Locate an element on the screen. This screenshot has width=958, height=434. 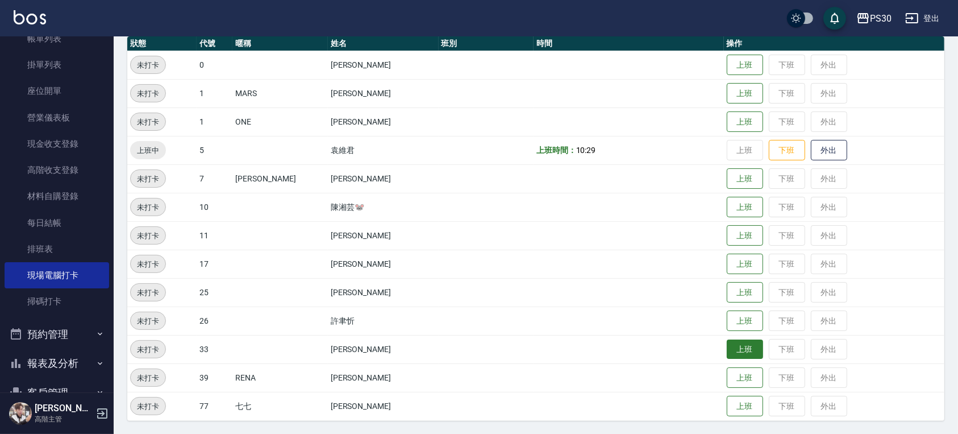
td: 10 is located at coordinates (214, 207).